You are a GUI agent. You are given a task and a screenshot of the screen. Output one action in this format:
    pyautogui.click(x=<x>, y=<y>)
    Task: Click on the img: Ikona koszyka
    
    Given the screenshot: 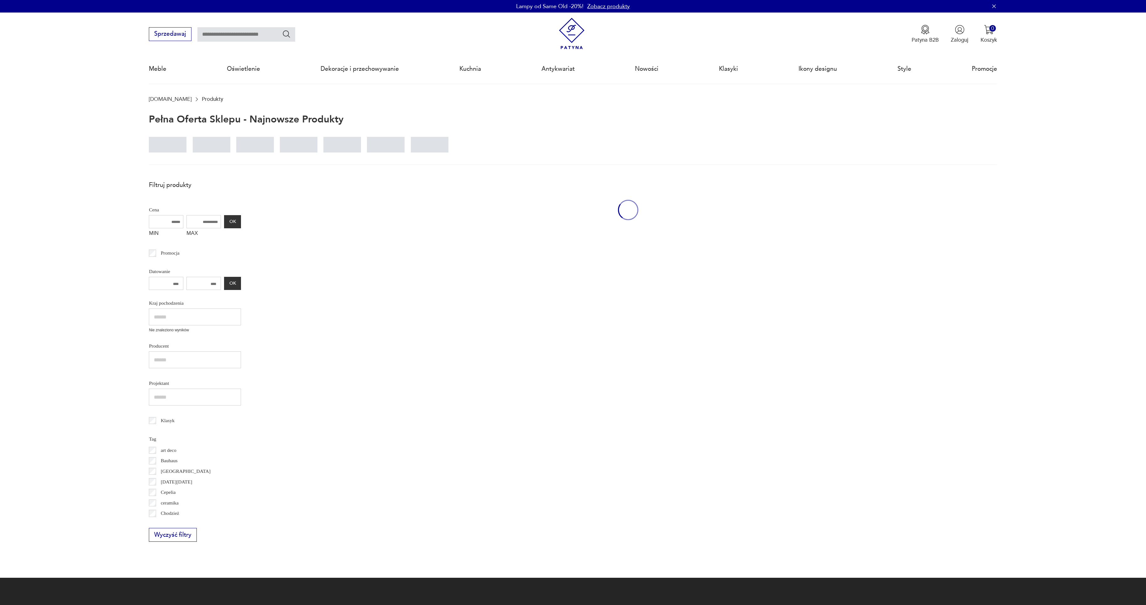 What is the action you would take?
    pyautogui.click(x=988, y=29)
    